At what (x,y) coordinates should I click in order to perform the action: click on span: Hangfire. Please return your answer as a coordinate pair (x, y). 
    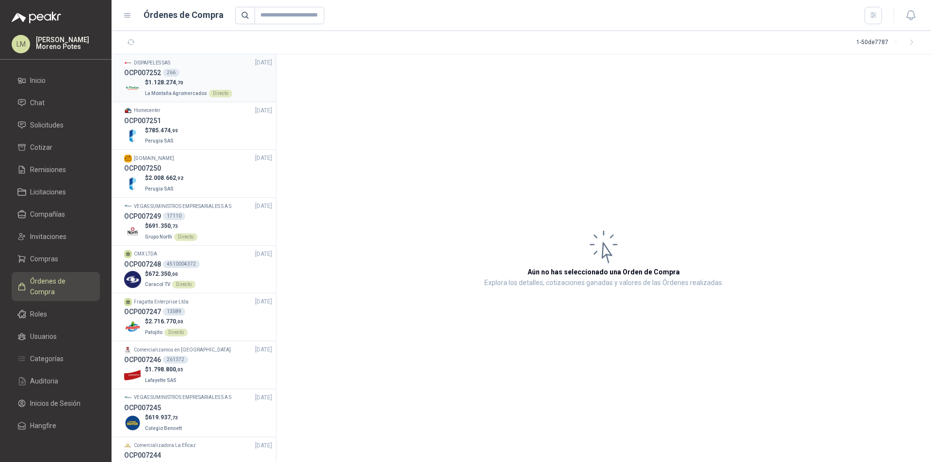
    Looking at the image, I should click on (43, 426).